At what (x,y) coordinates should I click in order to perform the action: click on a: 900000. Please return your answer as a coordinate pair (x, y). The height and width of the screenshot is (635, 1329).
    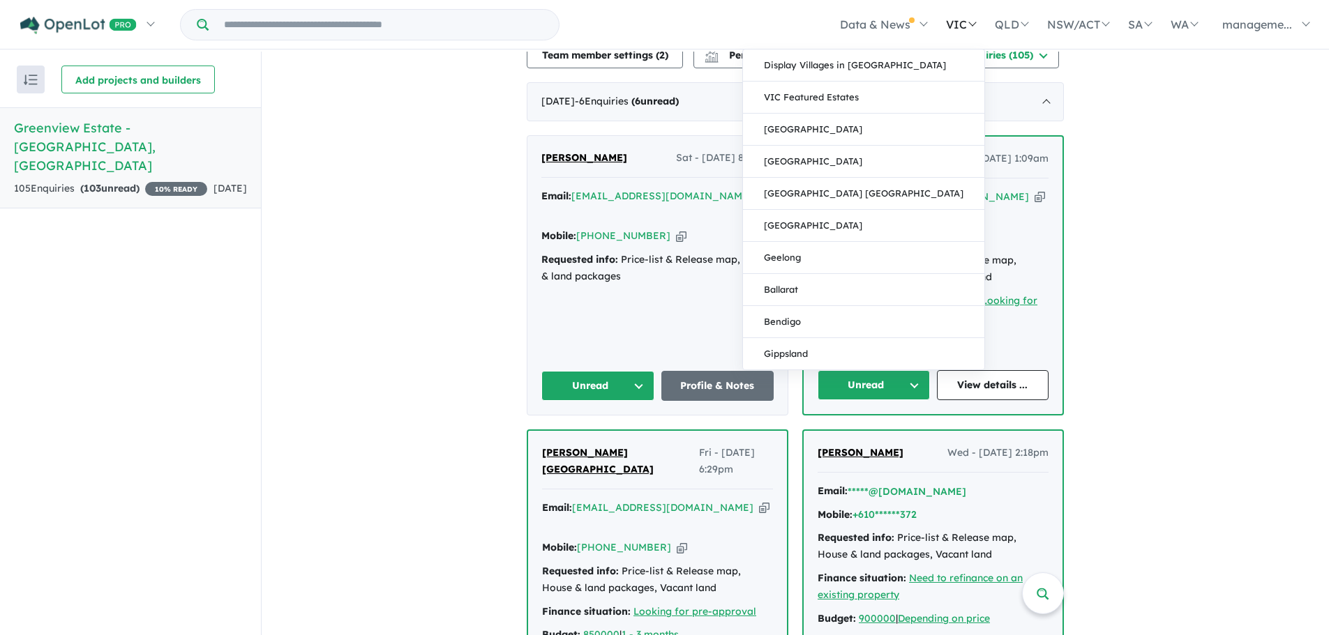
    Looking at the image, I should click on (877, 619).